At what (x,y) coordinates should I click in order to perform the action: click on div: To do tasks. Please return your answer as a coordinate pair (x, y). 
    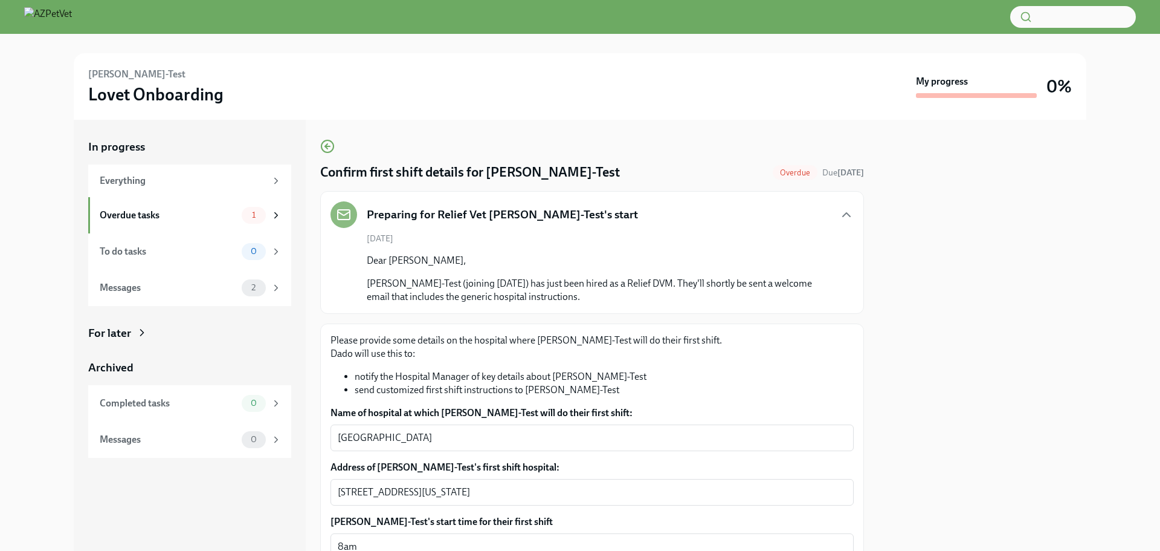
    Looking at the image, I should click on (168, 251).